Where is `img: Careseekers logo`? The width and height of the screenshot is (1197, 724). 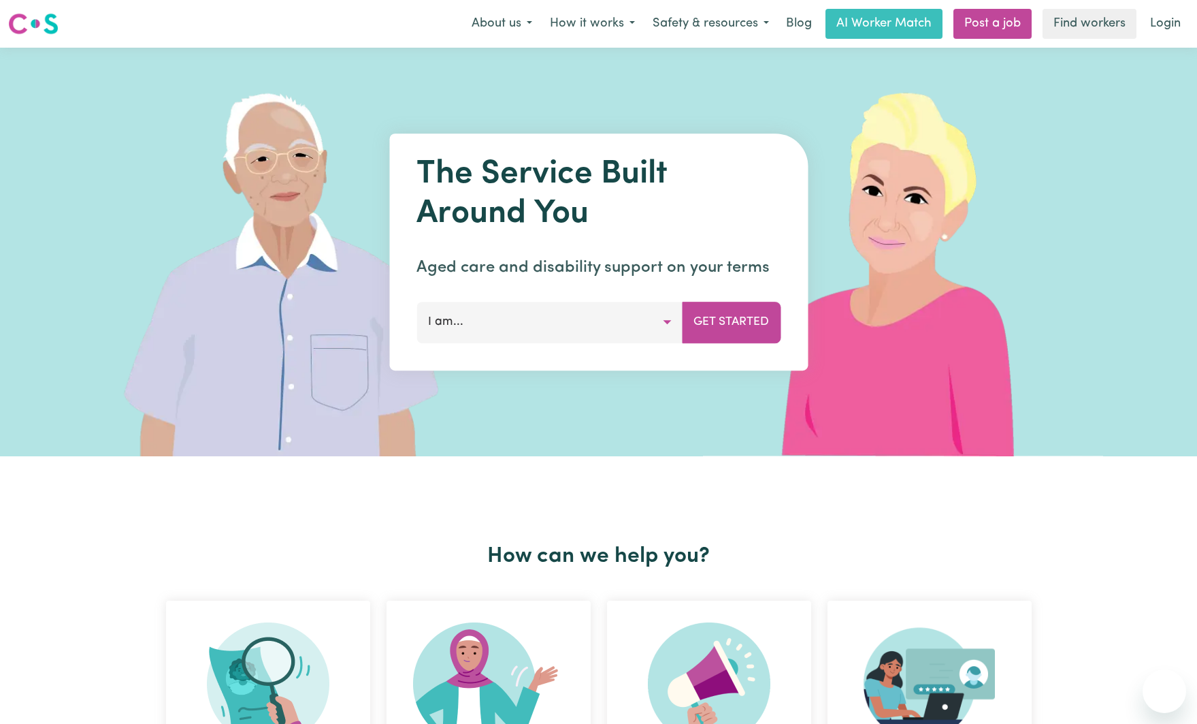 img: Careseekers logo is located at coordinates (33, 24).